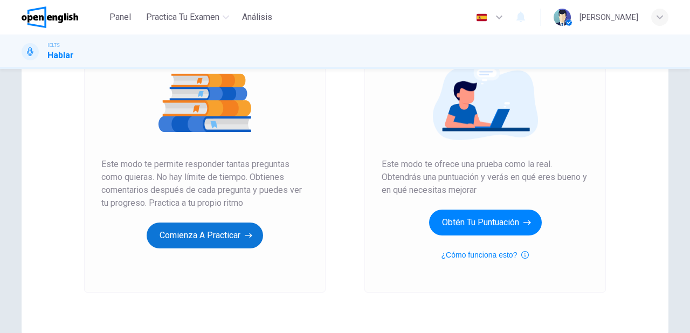 The image size is (690, 333). I want to click on button: Obtén tu puntuación, so click(486, 223).